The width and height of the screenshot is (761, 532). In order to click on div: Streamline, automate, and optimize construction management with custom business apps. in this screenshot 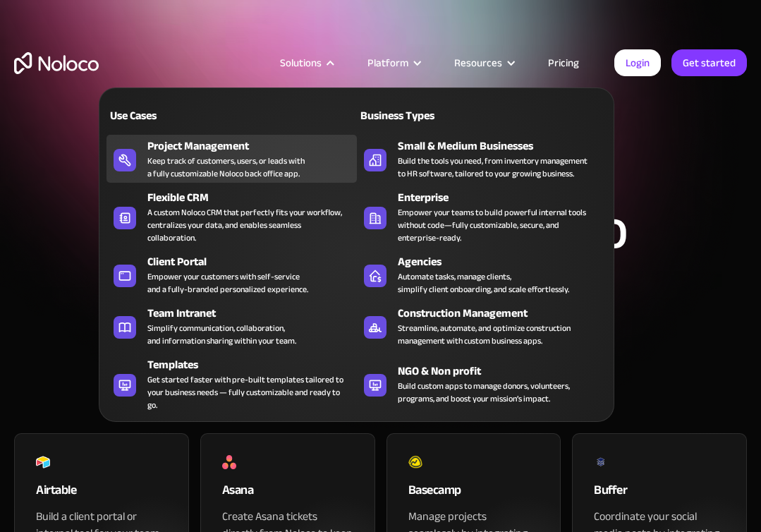, I will do `click(484, 334)`.